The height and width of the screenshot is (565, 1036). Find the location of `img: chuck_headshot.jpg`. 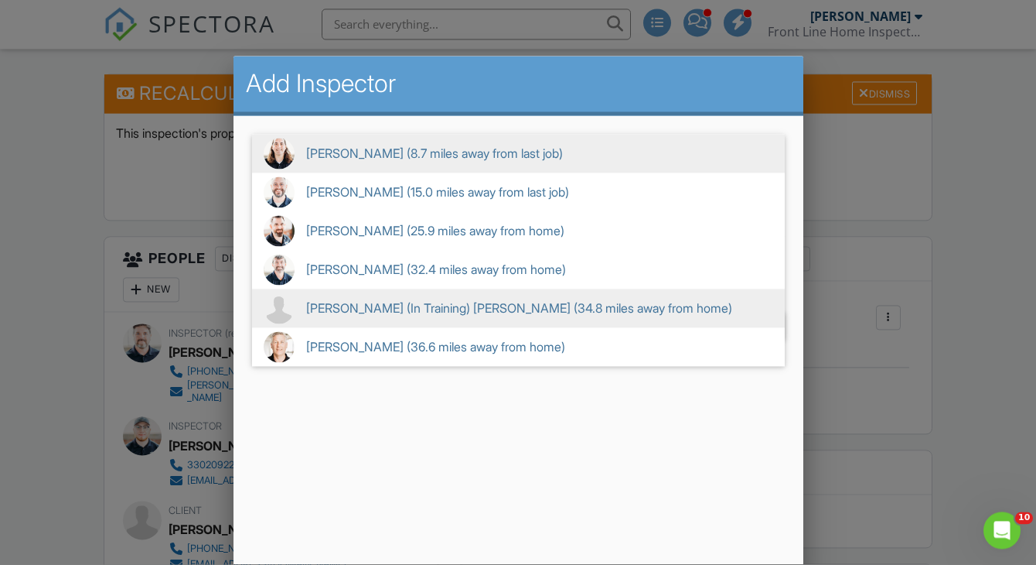

img: chuck_headshot.jpg is located at coordinates (279, 270).